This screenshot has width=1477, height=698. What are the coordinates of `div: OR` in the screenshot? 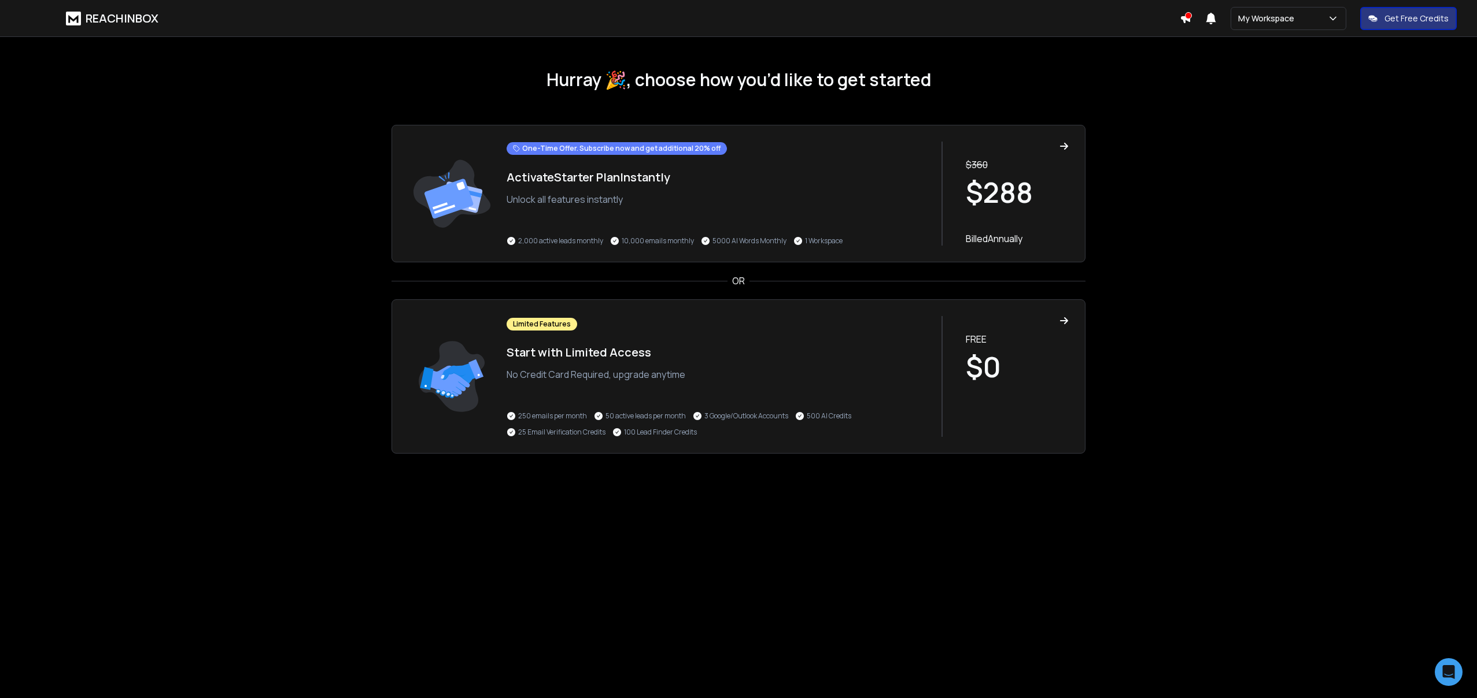 It's located at (738, 281).